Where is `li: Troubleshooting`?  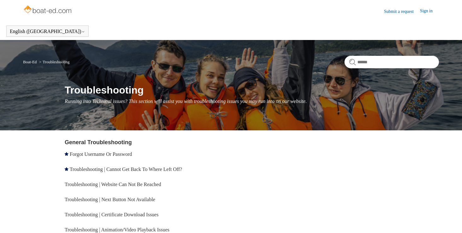 li: Troubleshooting is located at coordinates (54, 62).